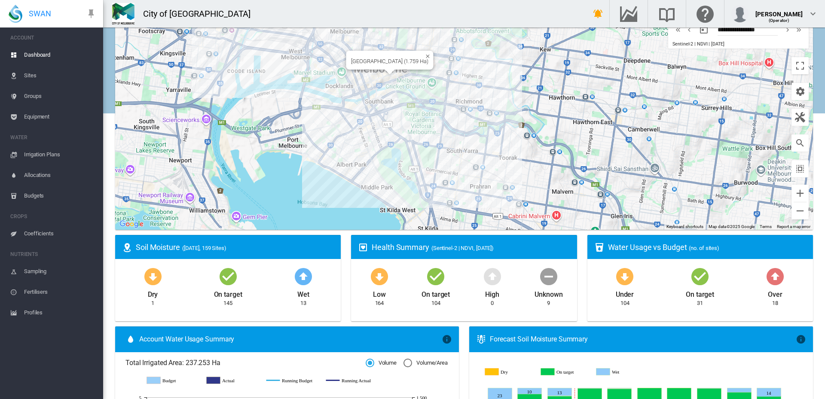 The width and height of the screenshot is (825, 399). What do you see at coordinates (425, 363) in the screenshot?
I see `md-radio-button: Volume/Area` at bounding box center [425, 363].